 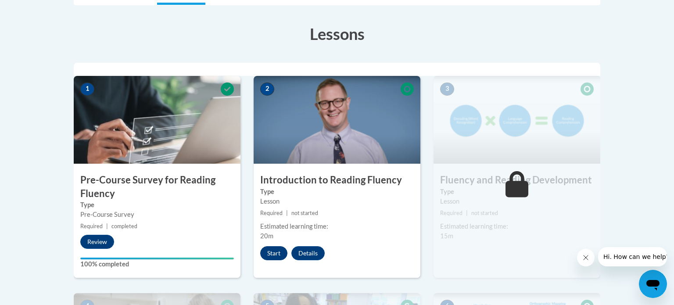 What do you see at coordinates (38, 10) in the screenshot?
I see `span: Hi. How can we help?` at bounding box center [38, 10].